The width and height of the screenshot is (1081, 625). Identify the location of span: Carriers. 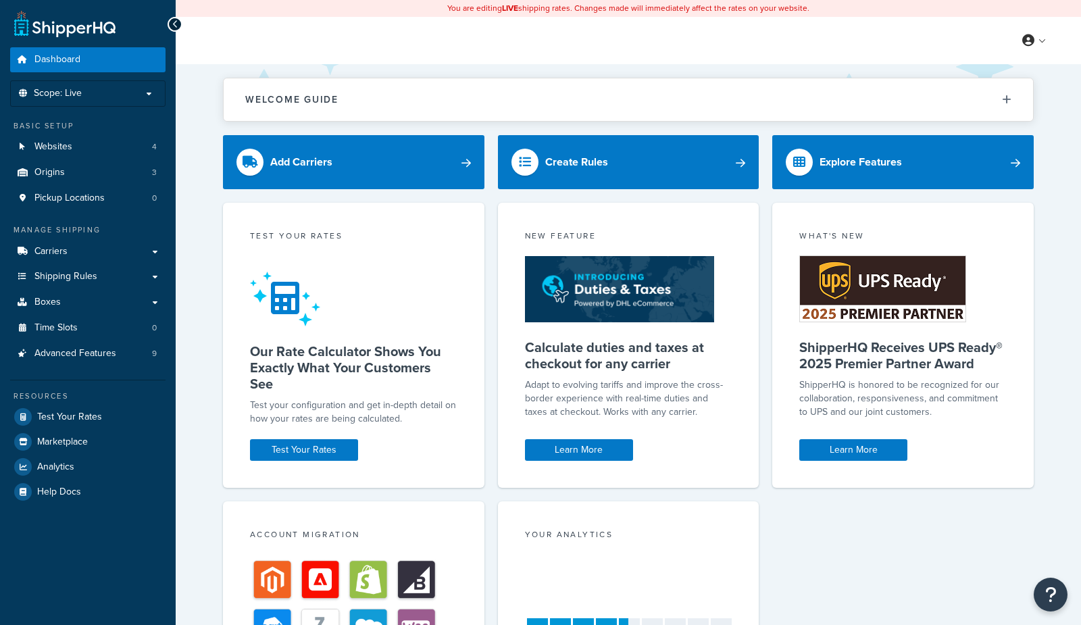
(51, 251).